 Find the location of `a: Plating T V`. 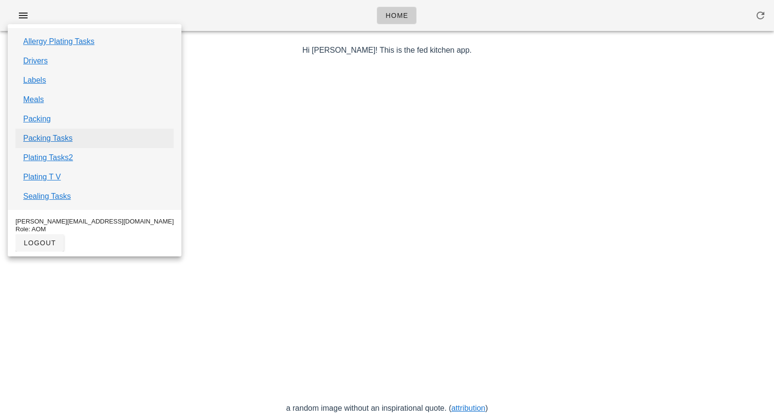

a: Plating T V is located at coordinates (42, 177).